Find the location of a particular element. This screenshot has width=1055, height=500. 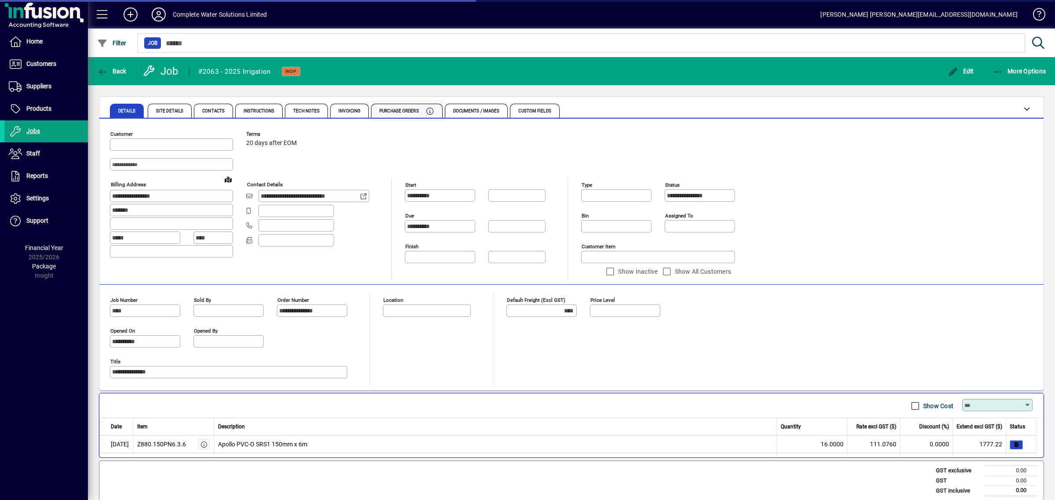

span: Back is located at coordinates (112, 71).